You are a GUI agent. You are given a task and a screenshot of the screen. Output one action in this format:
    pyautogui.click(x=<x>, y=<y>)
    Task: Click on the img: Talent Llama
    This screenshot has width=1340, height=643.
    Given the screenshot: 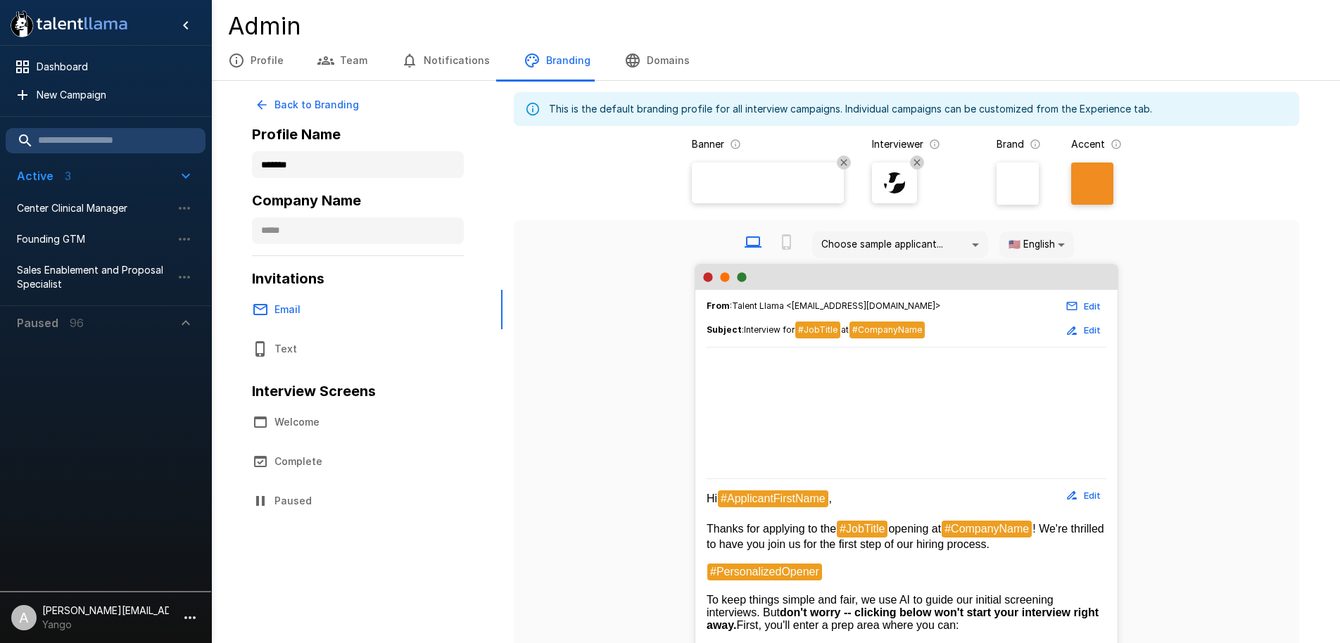 What is the action you would take?
    pyautogui.click(x=906, y=412)
    